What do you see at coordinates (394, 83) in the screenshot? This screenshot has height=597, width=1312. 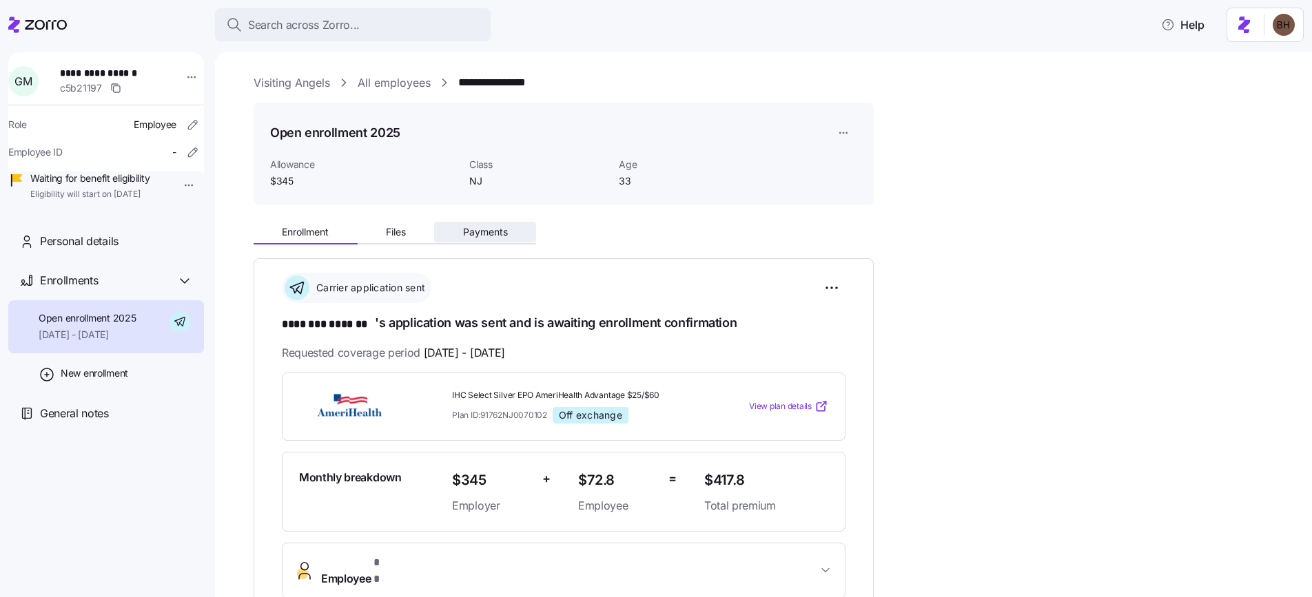 I see `a: All employees` at bounding box center [394, 83].